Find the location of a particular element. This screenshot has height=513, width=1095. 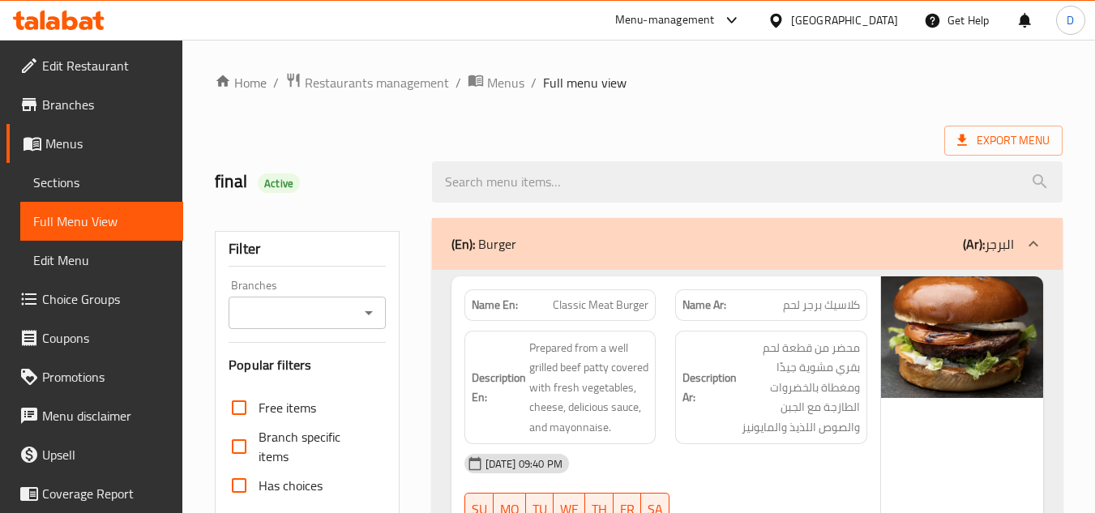

span: Has choices is located at coordinates (290, 485).